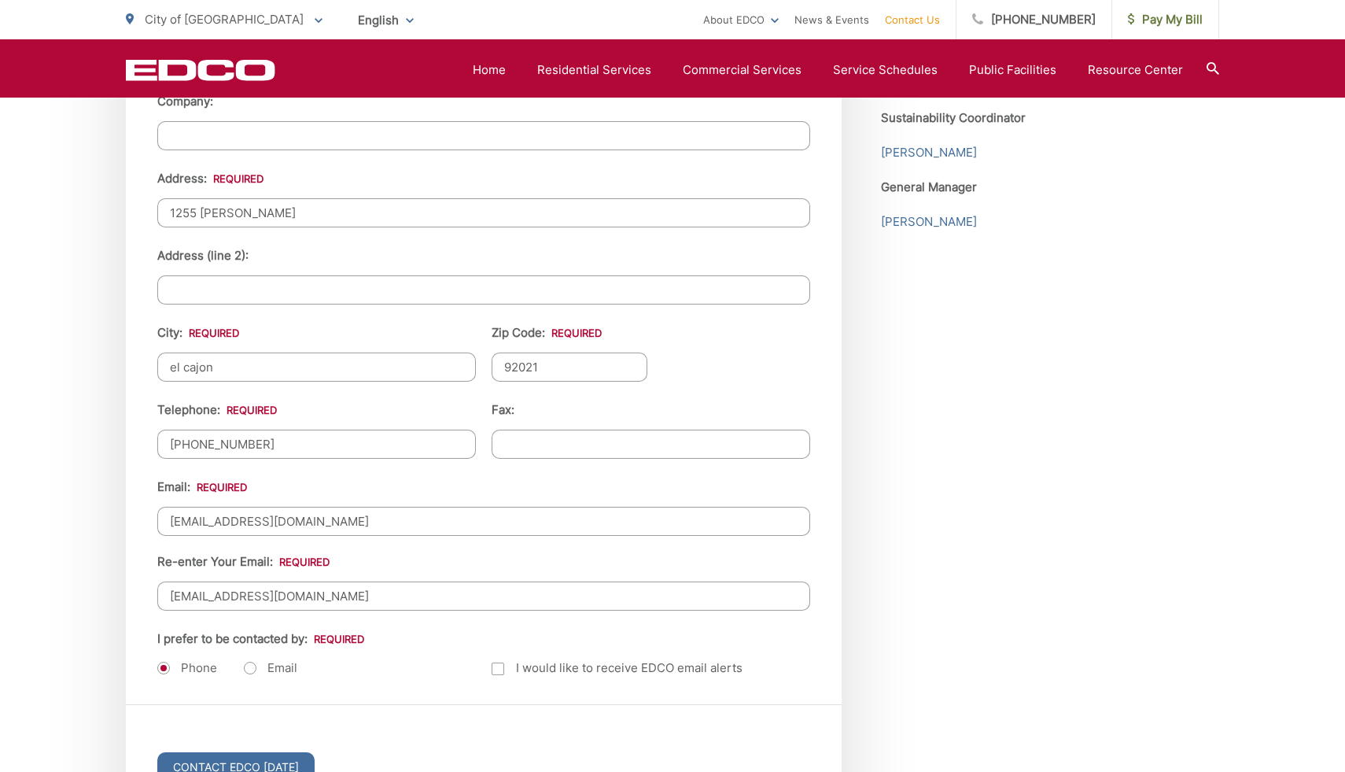 The height and width of the screenshot is (772, 1345). What do you see at coordinates (210, 179) in the screenshot?
I see `label: Address:` at bounding box center [210, 179].